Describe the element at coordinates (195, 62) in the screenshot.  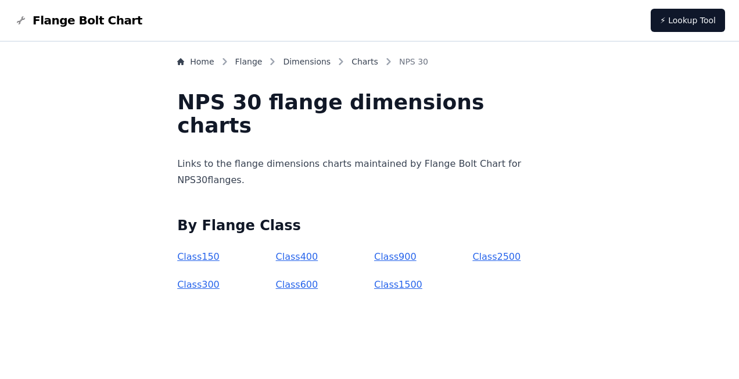
I see `a: Home` at that location.